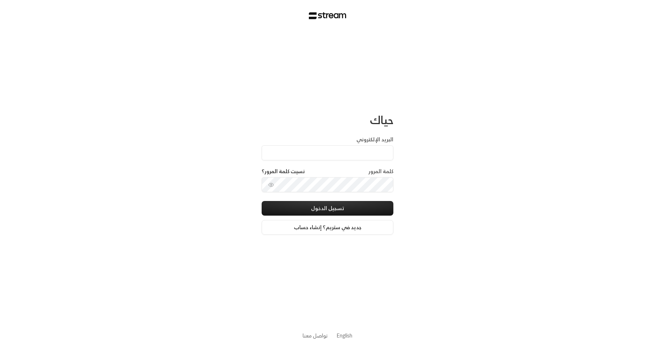 This screenshot has height=354, width=655. I want to click on button: toggle password visibility, so click(271, 185).